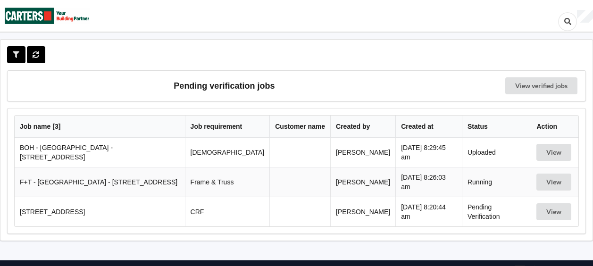 Image resolution: width=593 pixels, height=266 pixels. I want to click on a: View verified jobs, so click(541, 86).